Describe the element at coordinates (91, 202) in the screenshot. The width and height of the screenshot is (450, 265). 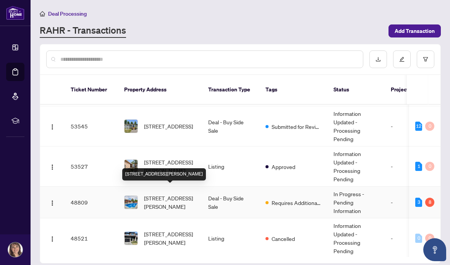
I see `td: 48809` at that location.